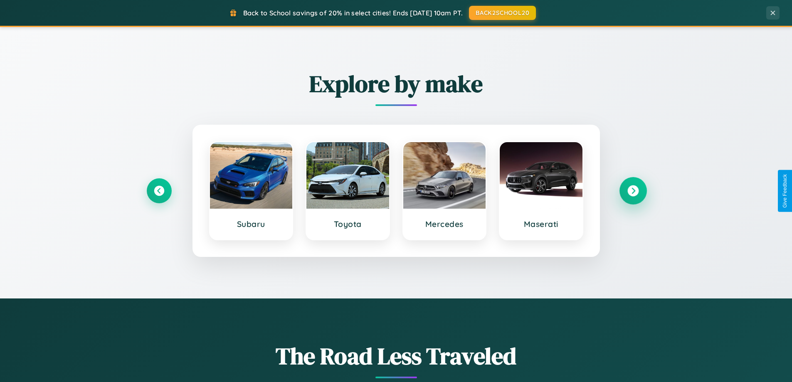 Image resolution: width=792 pixels, height=382 pixels. I want to click on h3: Toyota, so click(348, 224).